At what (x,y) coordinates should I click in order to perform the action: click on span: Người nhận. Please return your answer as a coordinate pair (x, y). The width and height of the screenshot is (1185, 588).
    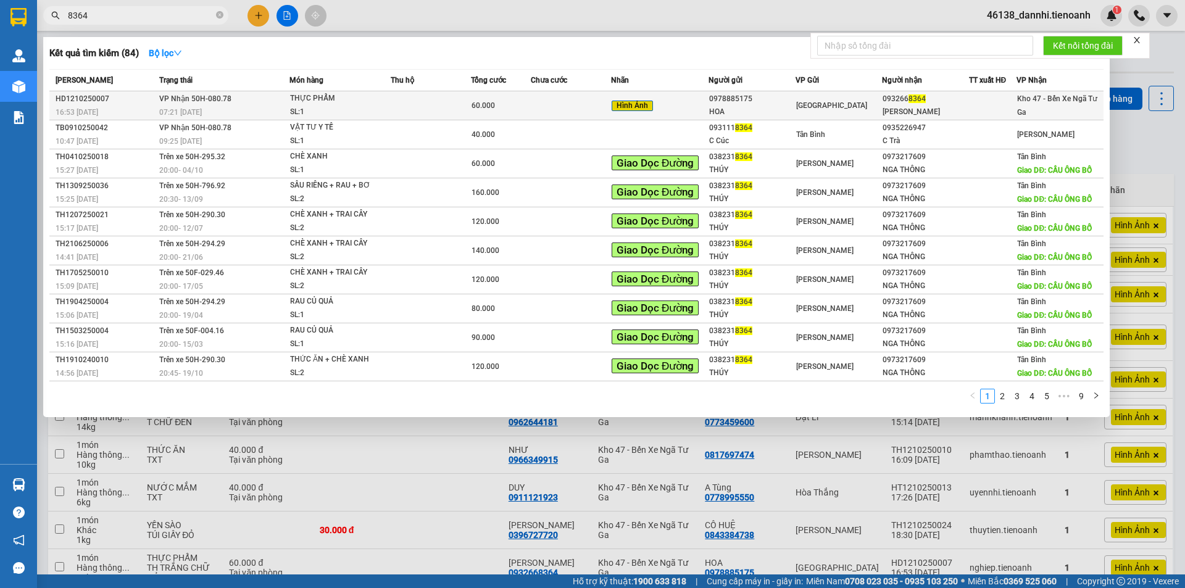
    Looking at the image, I should click on (902, 80).